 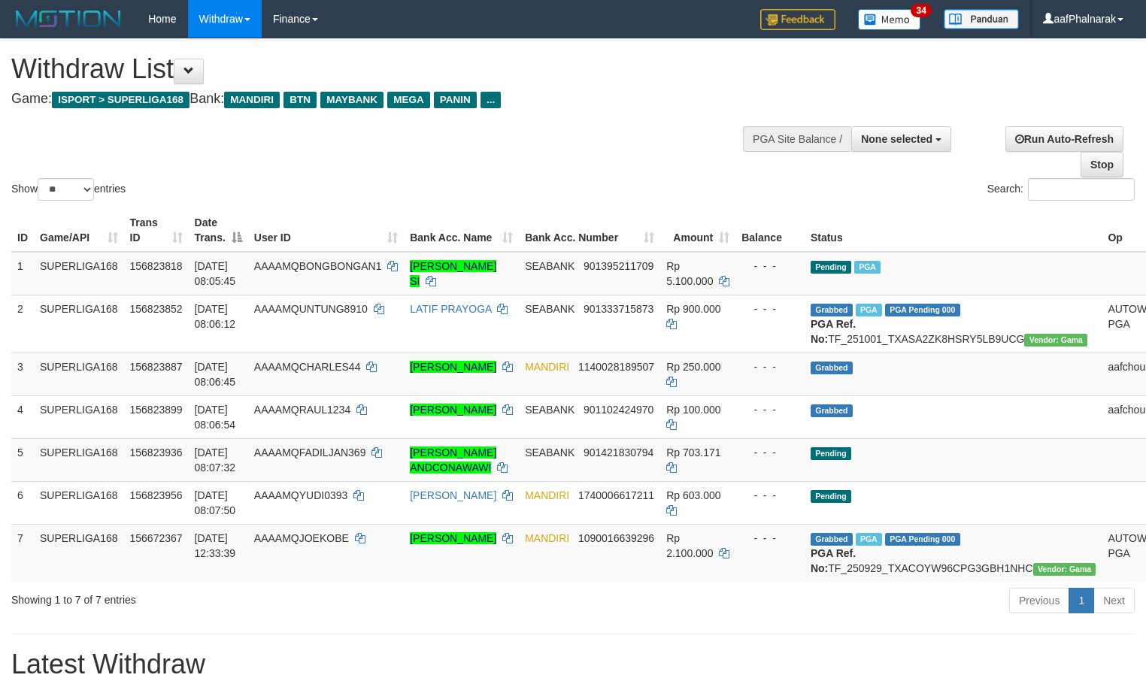 I want to click on td: TF_250929_TXACOYW96CPG3GBH1NHC, so click(x=952, y=553).